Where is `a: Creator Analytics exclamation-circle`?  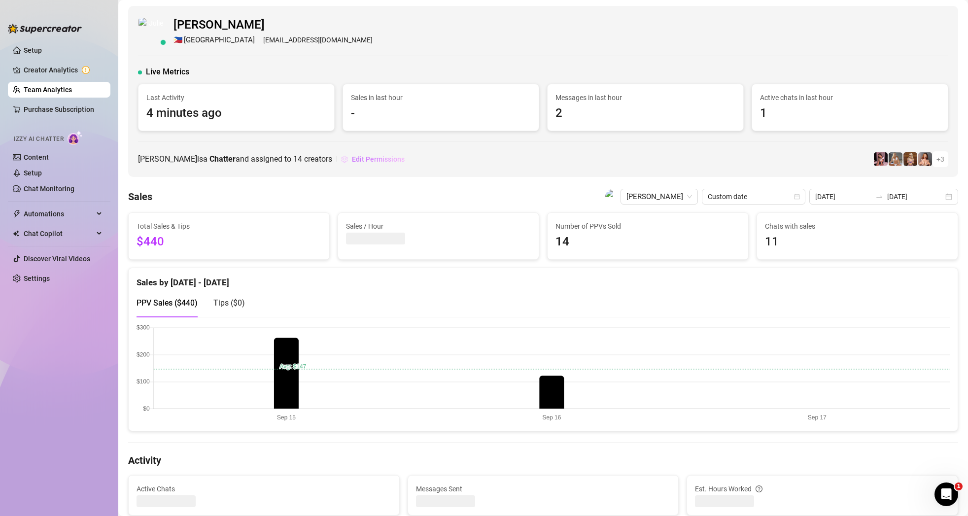 a: Creator Analytics exclamation-circle is located at coordinates (63, 70).